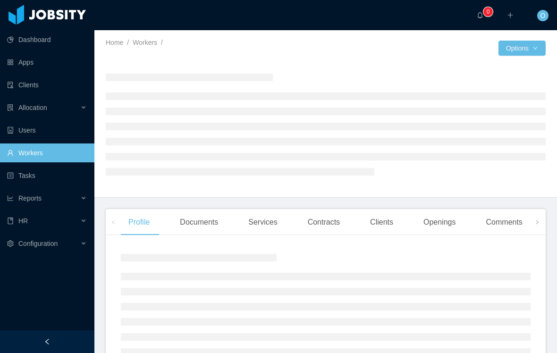 Image resolution: width=557 pixels, height=353 pixels. I want to click on span: Configuration, so click(38, 243).